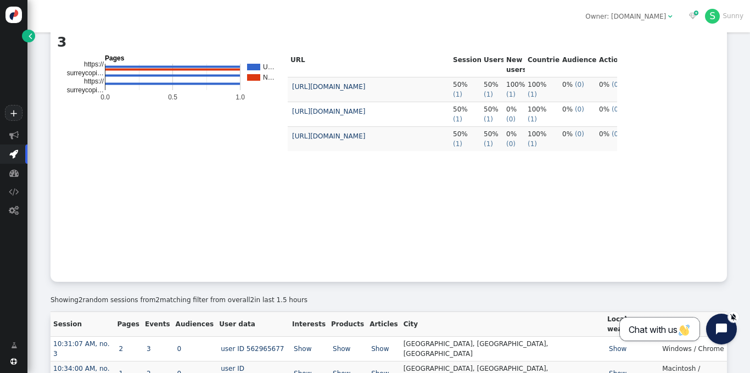 The height and width of the screenshot is (373, 750). What do you see at coordinates (369, 65) in the screenshot?
I see `th: URL` at bounding box center [369, 65].